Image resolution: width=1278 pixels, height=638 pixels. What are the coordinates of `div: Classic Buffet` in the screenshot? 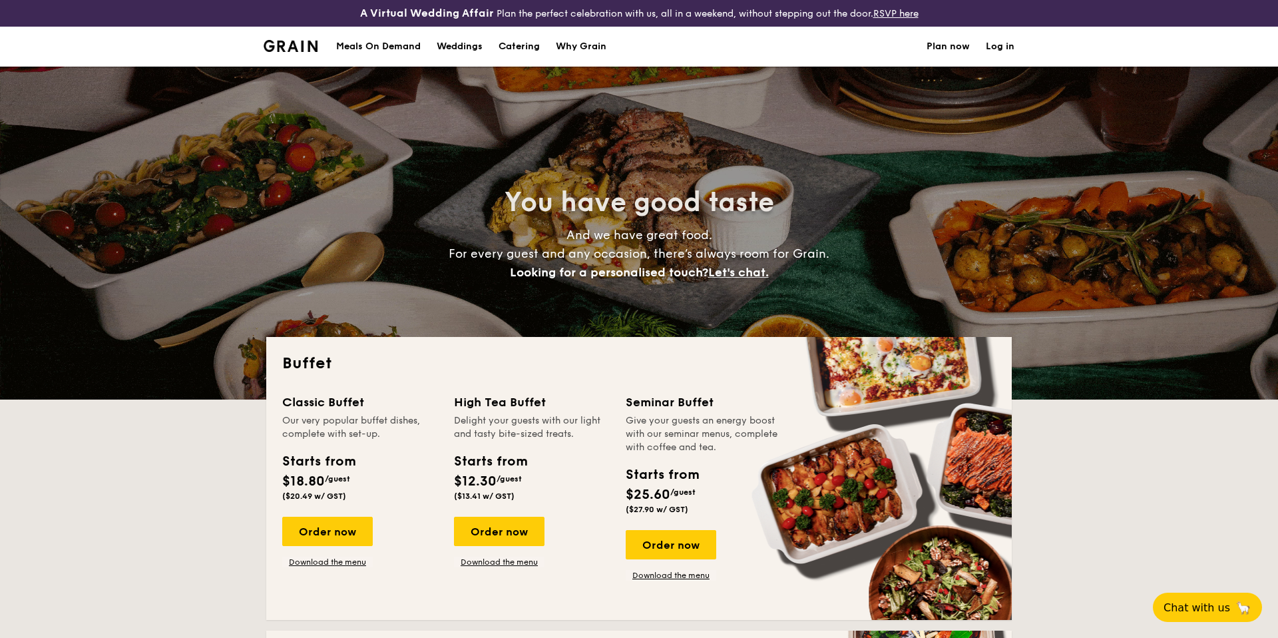 It's located at (360, 402).